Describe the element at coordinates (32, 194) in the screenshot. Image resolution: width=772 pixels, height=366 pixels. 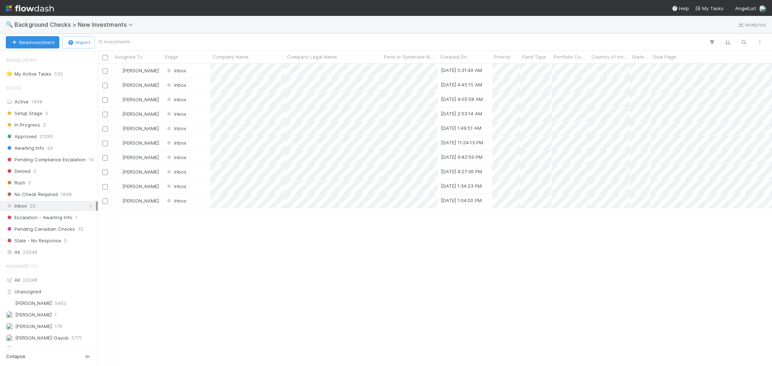
I see `span: No Check Required` at that location.